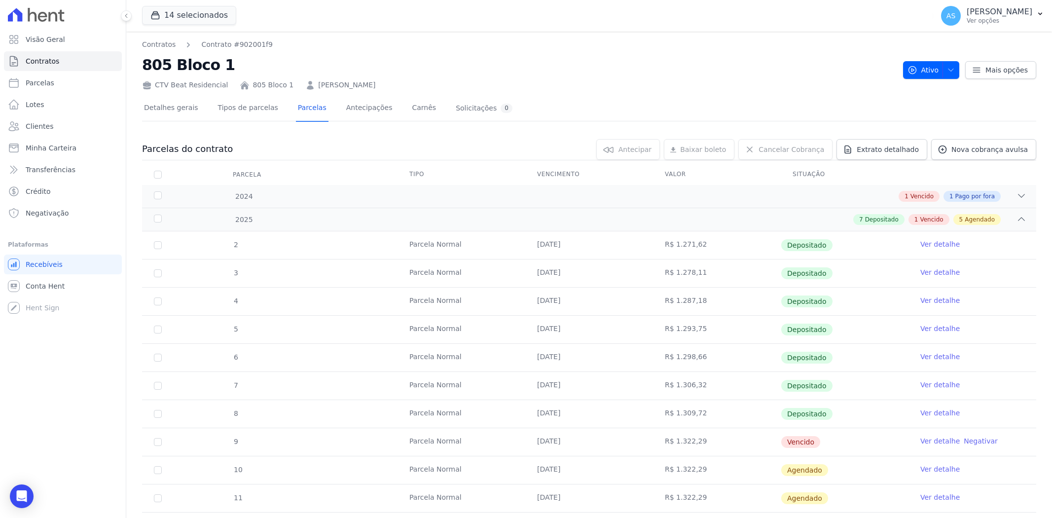  Describe the element at coordinates (717, 330) in the screenshot. I see `td: R$ 1.293,75` at that location.